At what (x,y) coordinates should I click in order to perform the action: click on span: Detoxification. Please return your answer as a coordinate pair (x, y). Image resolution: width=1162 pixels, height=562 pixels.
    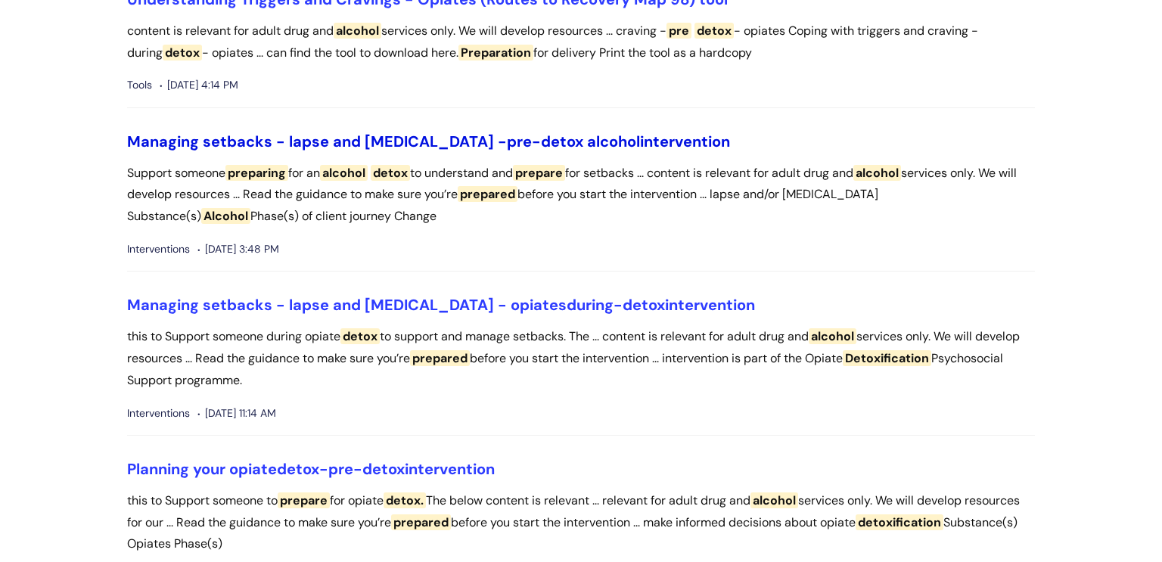
    Looking at the image, I should click on (887, 358).